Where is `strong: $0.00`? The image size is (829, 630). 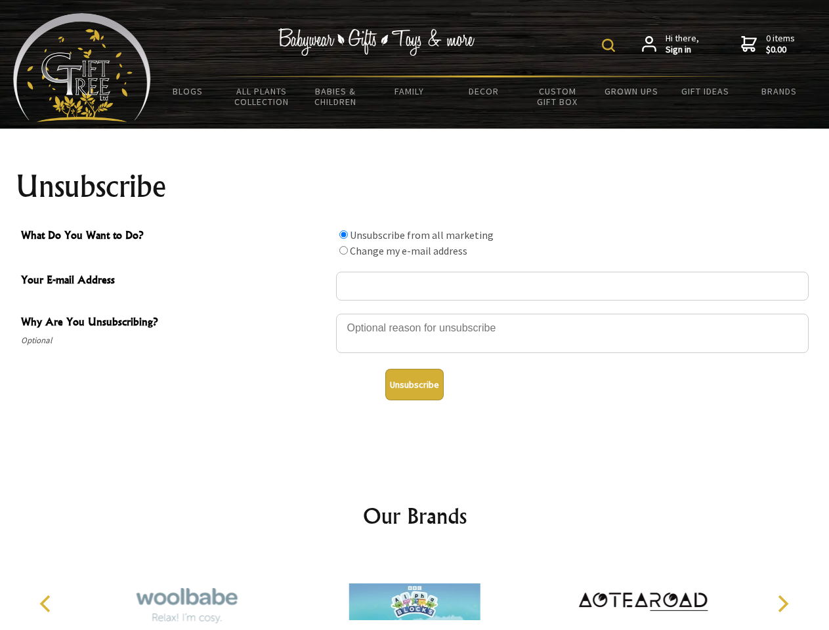
strong: $0.00 is located at coordinates (780, 50).